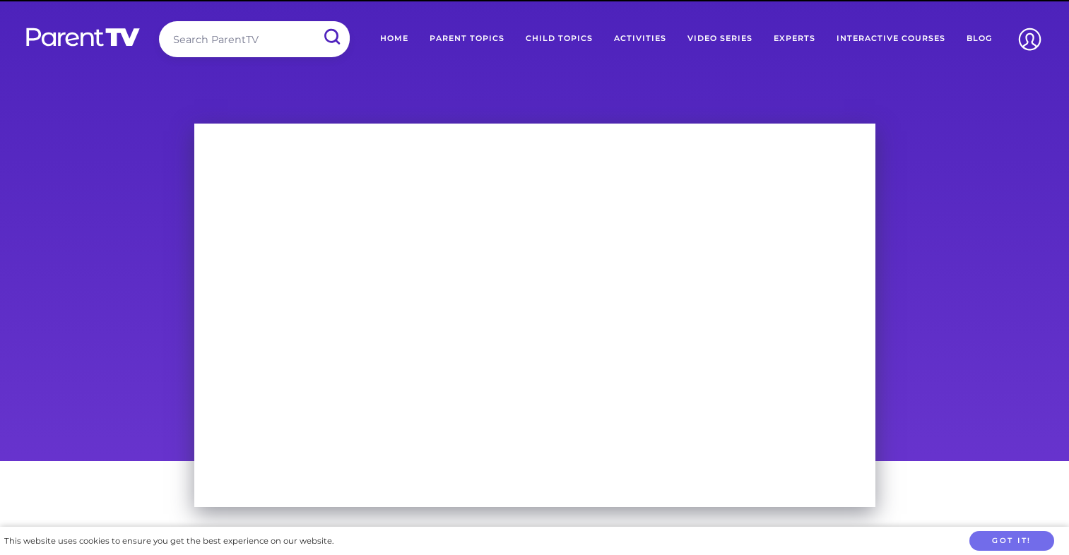 This screenshot has height=555, width=1069. I want to click on input: Submit, so click(331, 37).